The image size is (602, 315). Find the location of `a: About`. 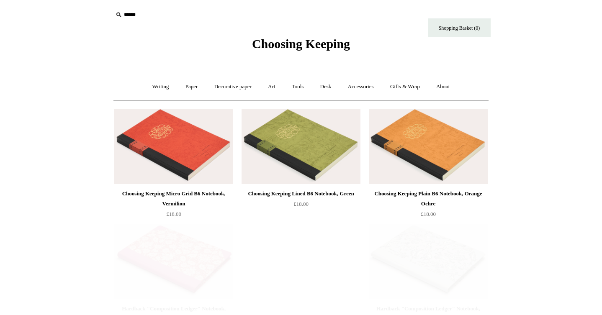

a: About is located at coordinates (443, 87).